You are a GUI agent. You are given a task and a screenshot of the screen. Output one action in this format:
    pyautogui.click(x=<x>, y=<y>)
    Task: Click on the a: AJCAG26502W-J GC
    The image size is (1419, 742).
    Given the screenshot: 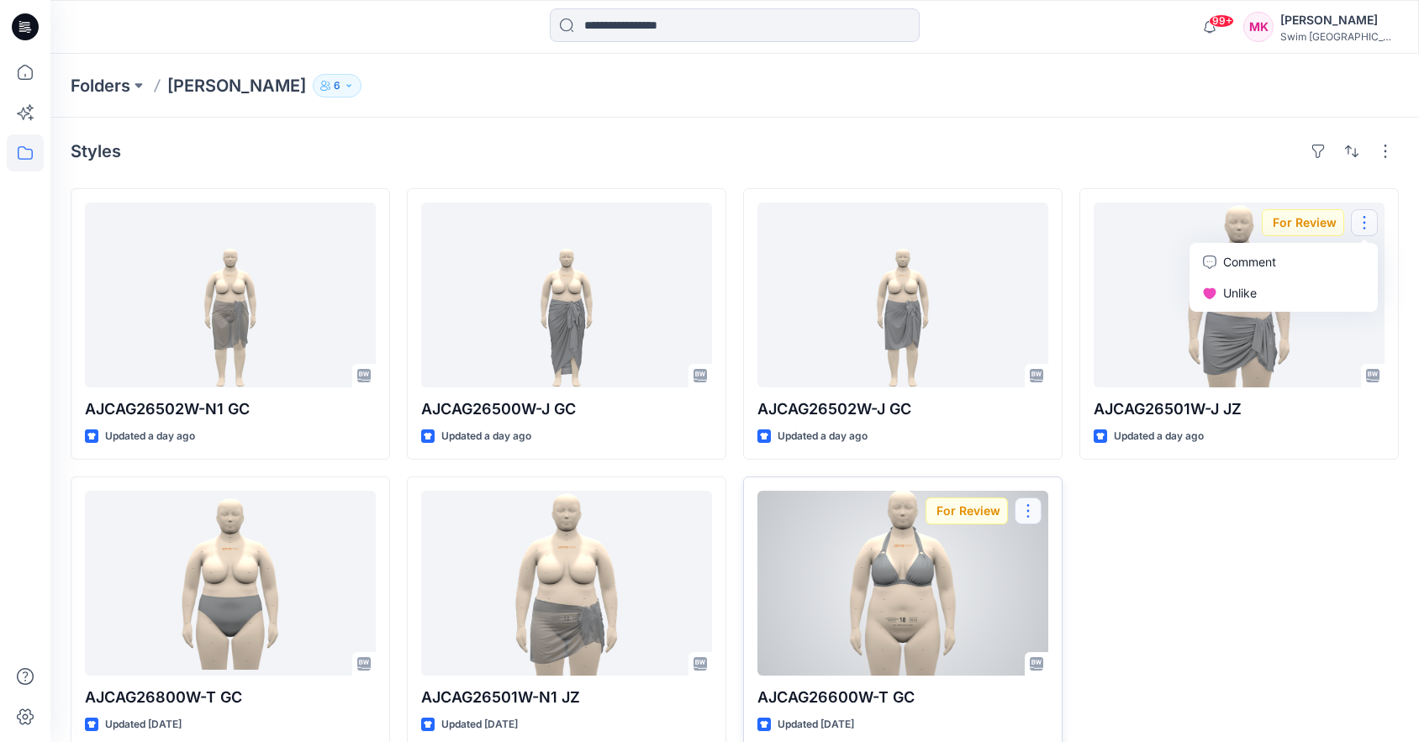 What is the action you would take?
    pyautogui.click(x=903, y=295)
    